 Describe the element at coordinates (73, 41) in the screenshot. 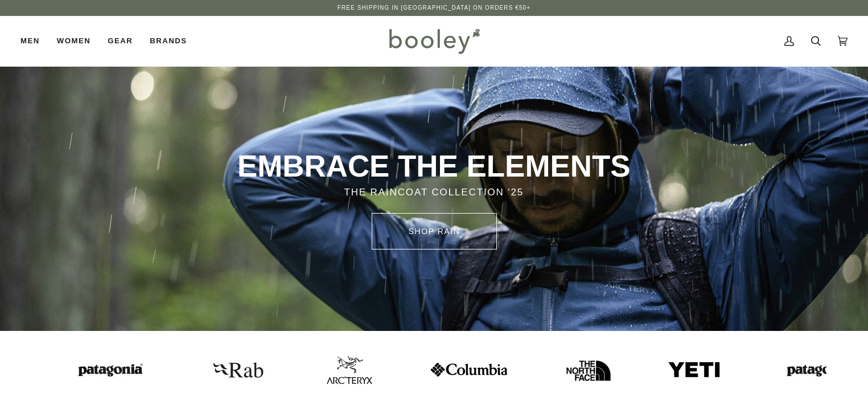

I see `div: Women` at that location.